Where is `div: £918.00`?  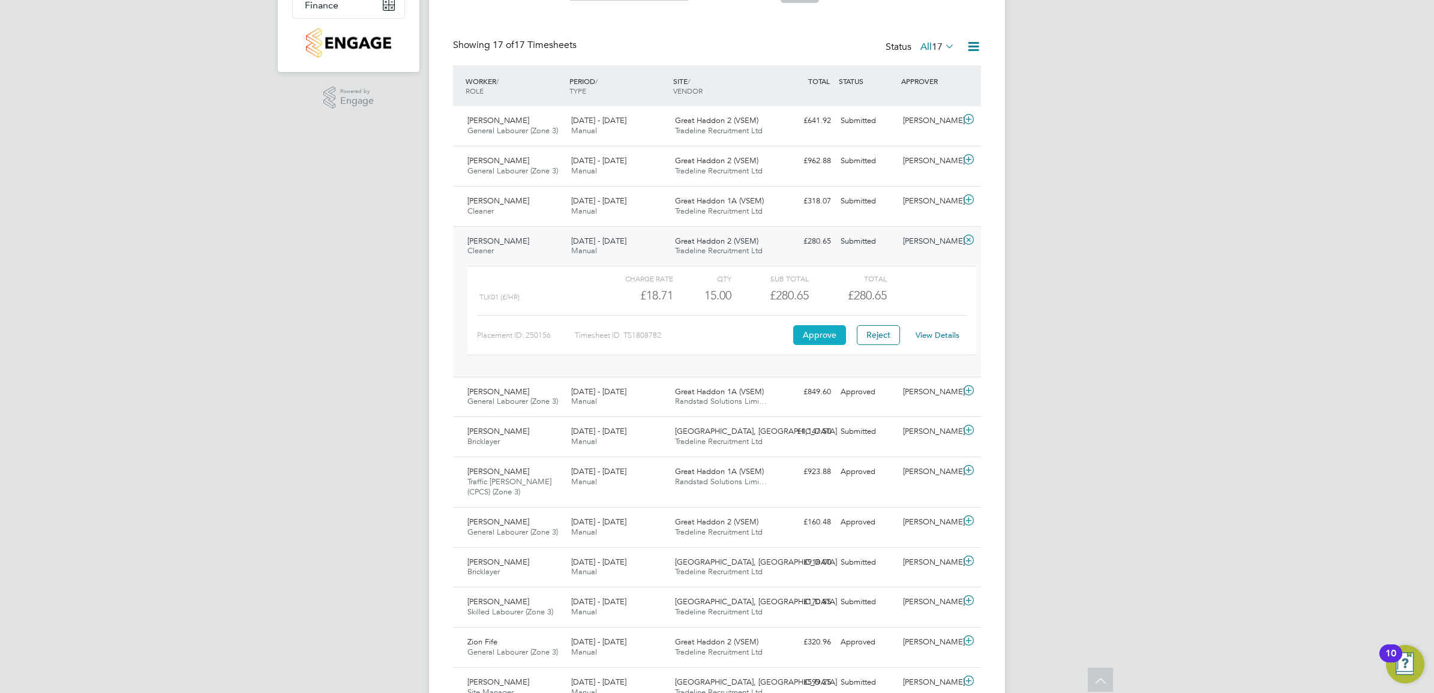 div: £918.00 is located at coordinates (804, 562).